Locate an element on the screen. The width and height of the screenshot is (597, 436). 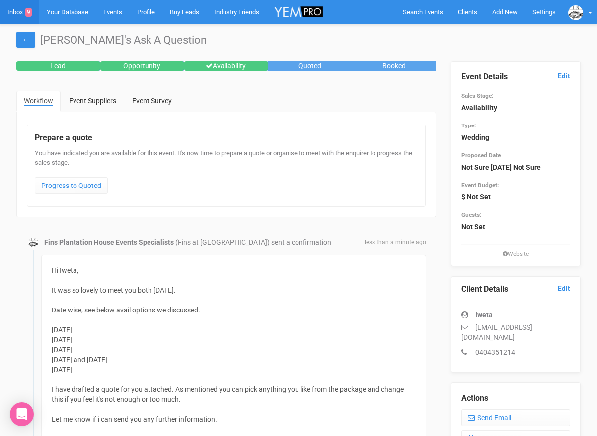
span: 9 is located at coordinates (28, 12).